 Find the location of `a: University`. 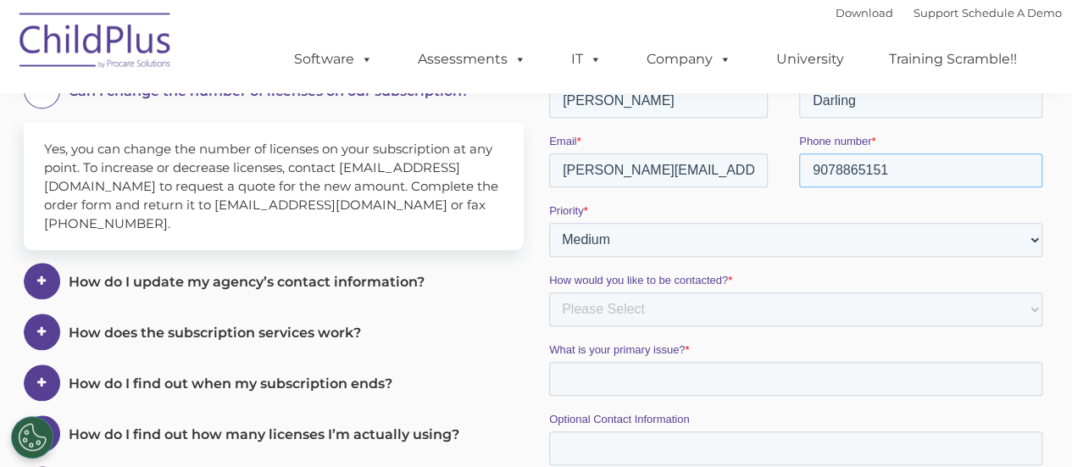

a: University is located at coordinates (810, 59).